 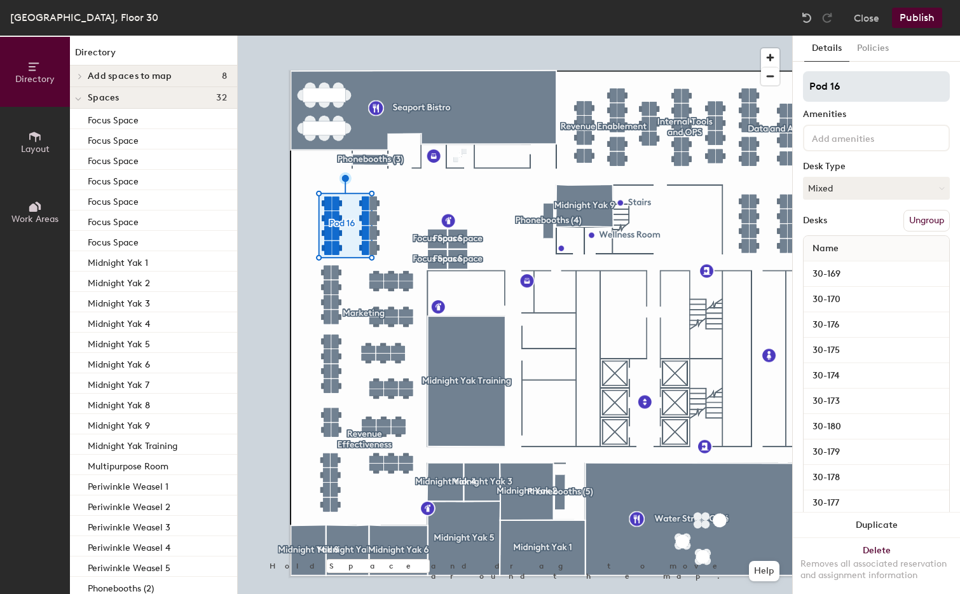 I want to click on p: Periwinkle Weasel 5, so click(x=129, y=566).